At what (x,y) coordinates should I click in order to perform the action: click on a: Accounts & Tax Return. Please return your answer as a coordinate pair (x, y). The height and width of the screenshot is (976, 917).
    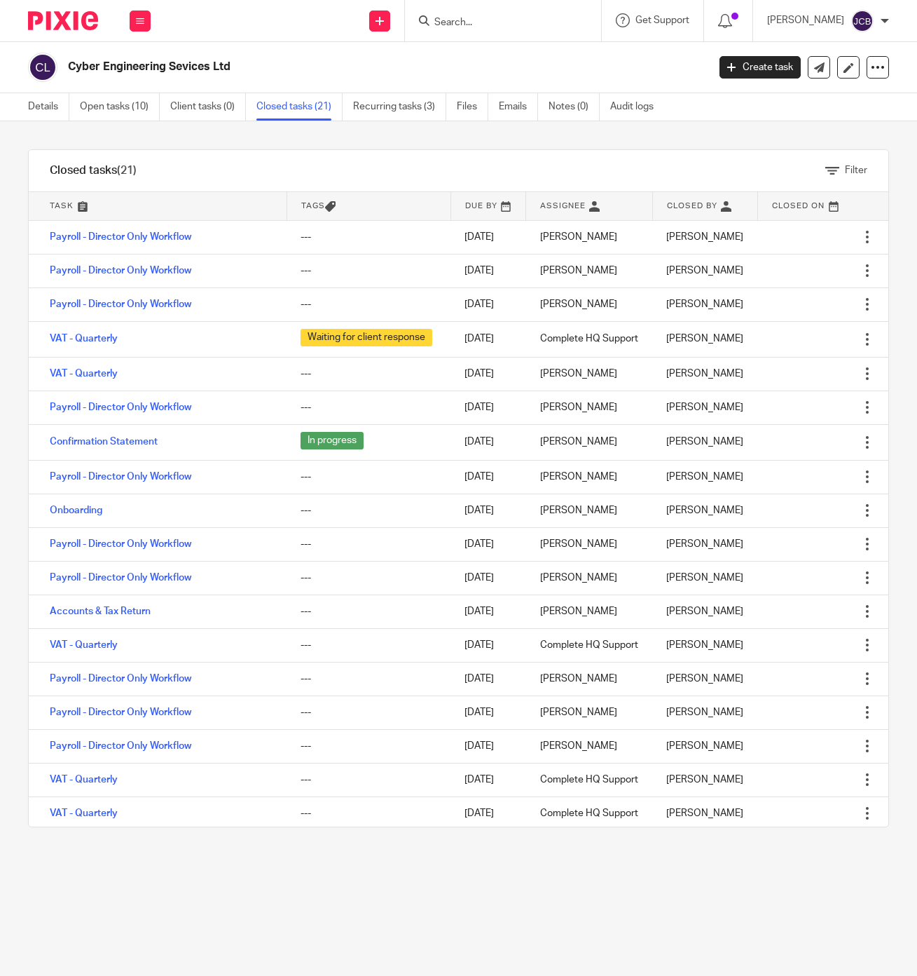
    Looking at the image, I should click on (100, 611).